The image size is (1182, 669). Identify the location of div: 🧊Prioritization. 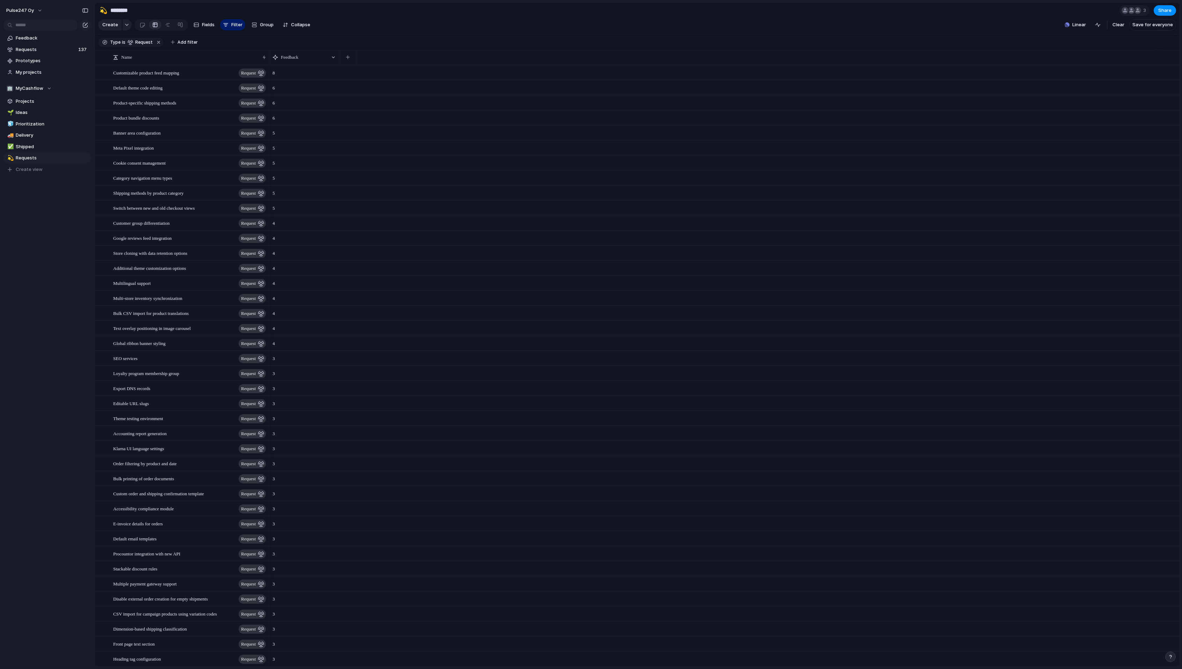
(47, 124).